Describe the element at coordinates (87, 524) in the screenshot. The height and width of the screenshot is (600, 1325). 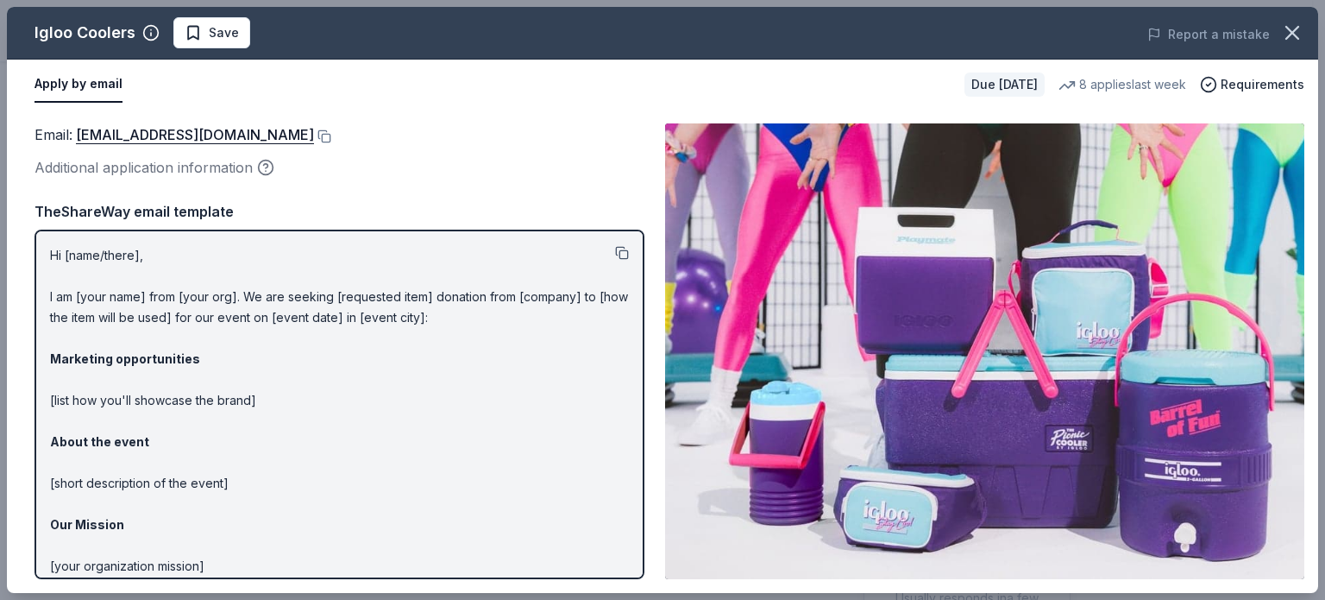
I see `strong: Our Mission` at that location.